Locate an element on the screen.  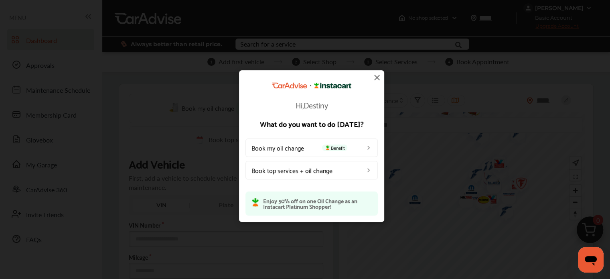
p: Enjoy 50% off on one Oil Change as an Instacart Platinum Shopper! is located at coordinates (317, 203).